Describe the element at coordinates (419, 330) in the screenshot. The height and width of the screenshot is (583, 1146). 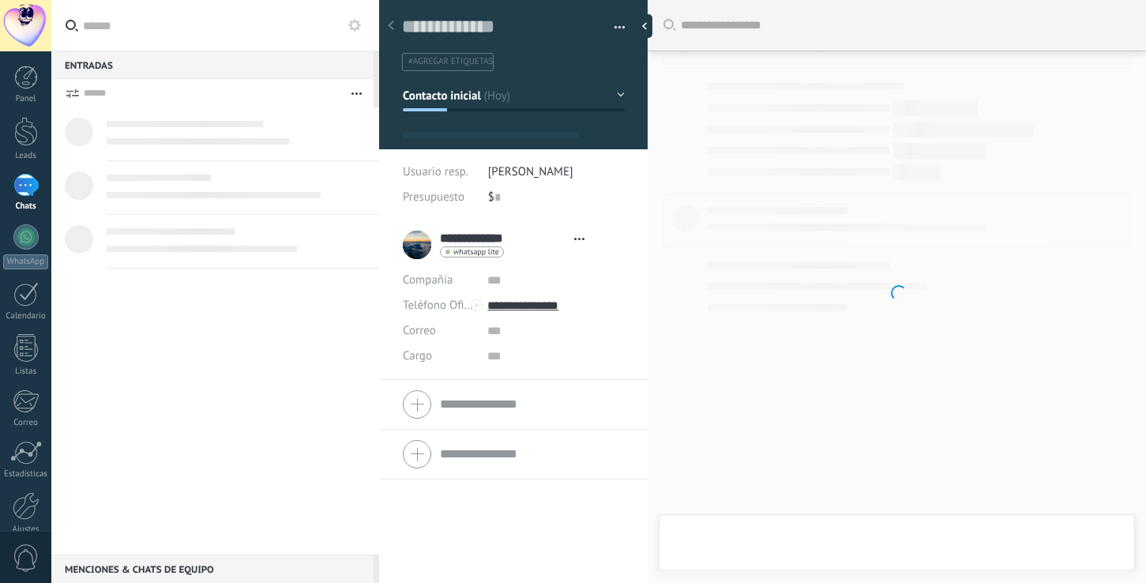
I see `span: Correo` at that location.